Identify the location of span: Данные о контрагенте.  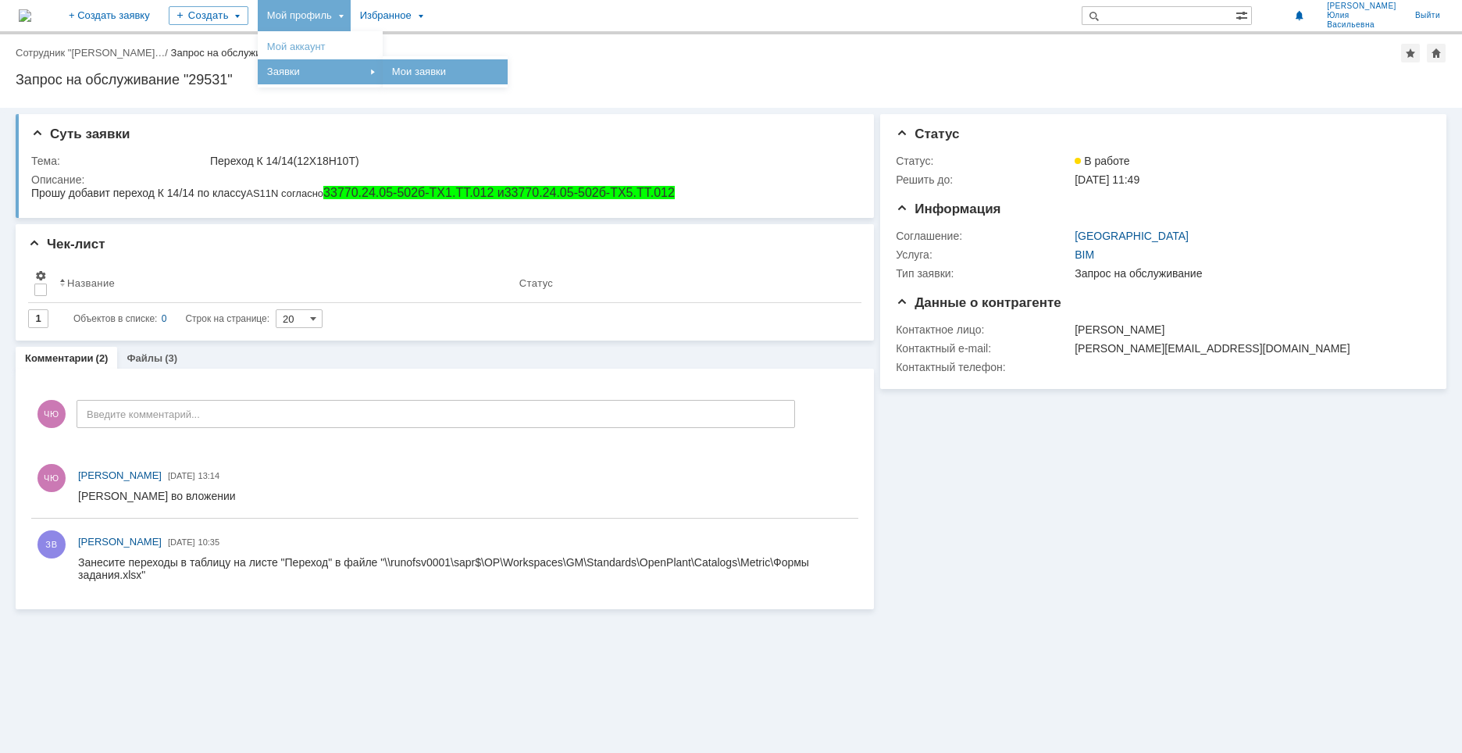
(978, 302).